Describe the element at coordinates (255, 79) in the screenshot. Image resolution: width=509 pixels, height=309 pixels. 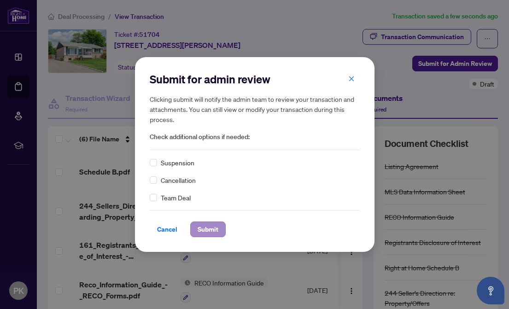
I see `h2: Submit for admin review` at that location.